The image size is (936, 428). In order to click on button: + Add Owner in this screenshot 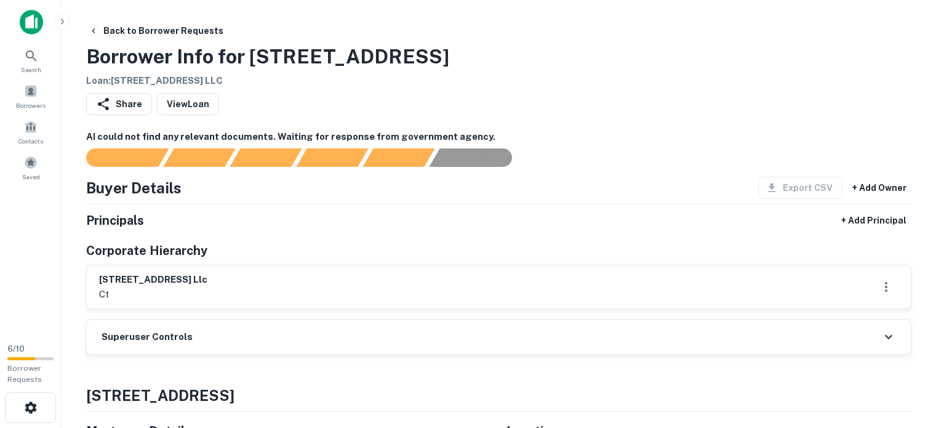, I will do `click(880, 188)`.